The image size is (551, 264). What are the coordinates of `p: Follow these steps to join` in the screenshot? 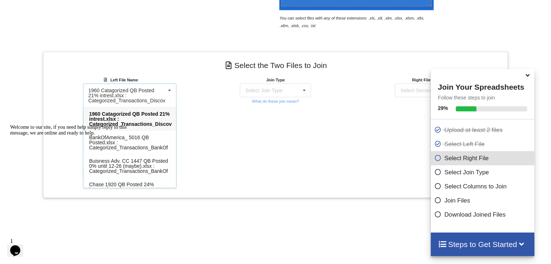 It's located at (482, 98).